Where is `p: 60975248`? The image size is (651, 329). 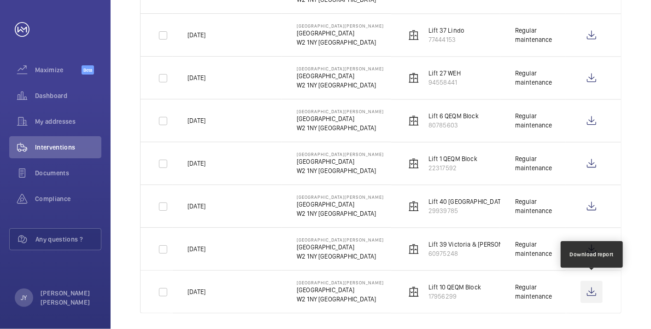 p: 60975248 is located at coordinates (476, 254).